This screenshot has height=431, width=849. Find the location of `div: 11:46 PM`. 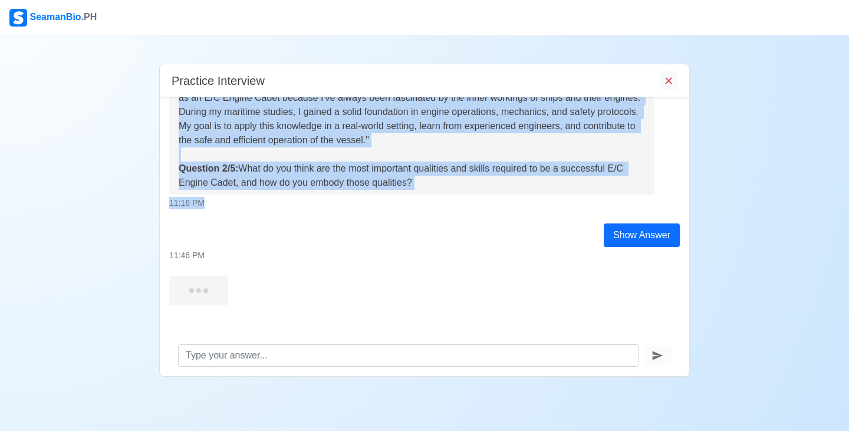

div: 11:46 PM is located at coordinates (425, 255).